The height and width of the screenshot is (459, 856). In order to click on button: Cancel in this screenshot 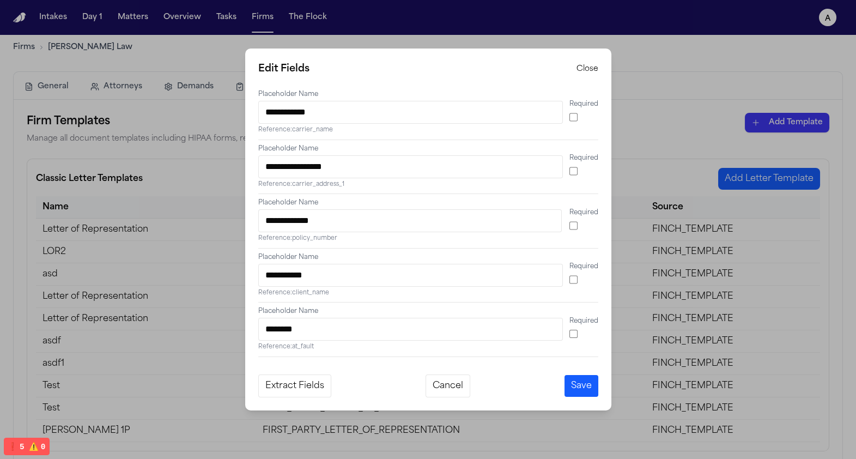, I will do `click(448, 386)`.